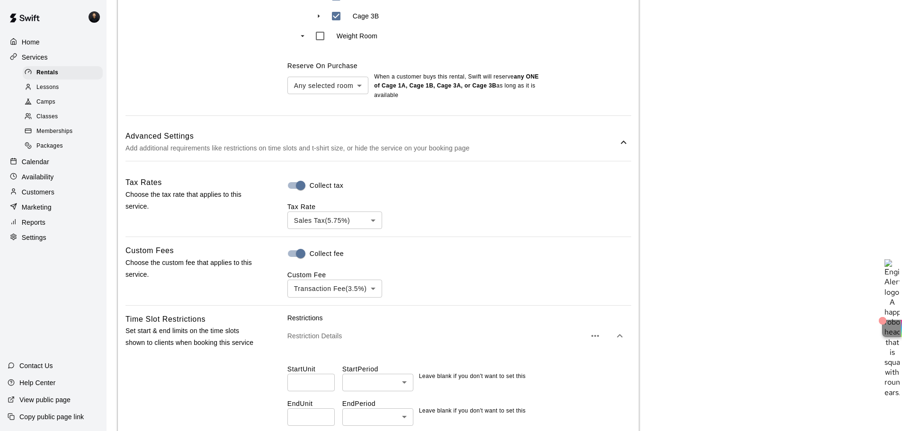 Image resolution: width=902 pixels, height=431 pixels. What do you see at coordinates (165, 320) in the screenshot?
I see `h6: Time Slot Restrictions` at bounding box center [165, 320].